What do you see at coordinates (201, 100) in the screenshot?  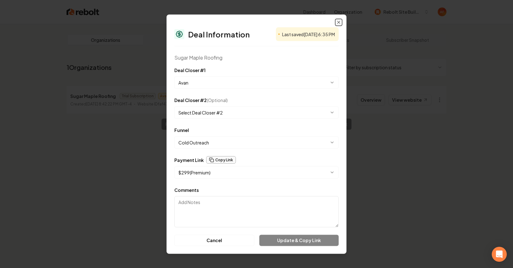 I see `label: Deal Closer #2` at bounding box center [201, 100].